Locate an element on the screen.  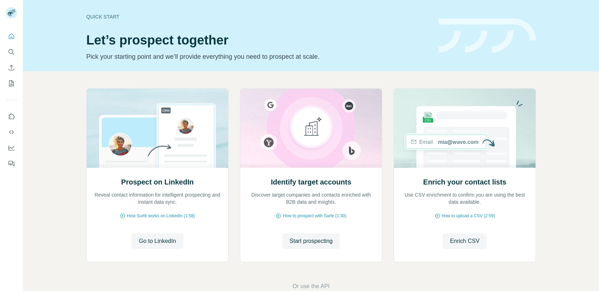
p: Pick your starting point and we’ll provide everything you need to prospect at scale. is located at coordinates (258, 57).